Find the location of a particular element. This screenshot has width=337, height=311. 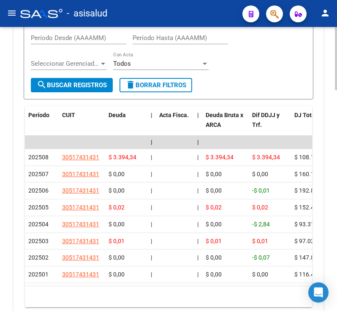

datatable-header-cell: Dif DDJJ y Trf. is located at coordinates (270, 125).